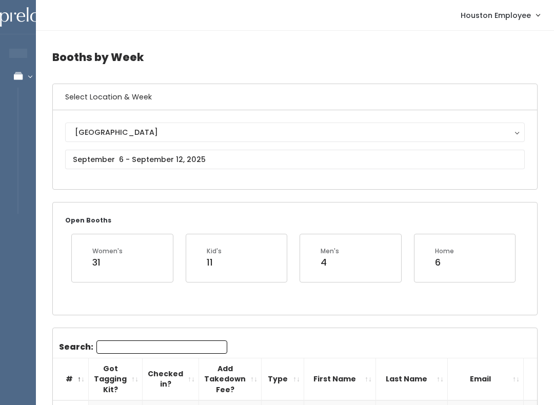  Describe the element at coordinates (412, 379) in the screenshot. I see `th: Last Name: activate to sort column ascending` at that location.